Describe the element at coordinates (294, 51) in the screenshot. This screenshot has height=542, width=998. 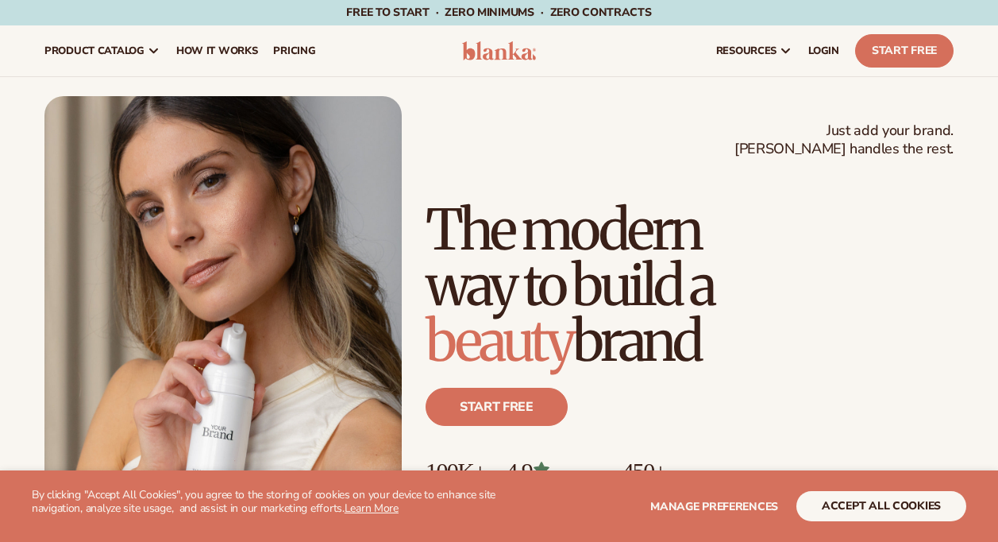
I see `span: pricing` at that location.